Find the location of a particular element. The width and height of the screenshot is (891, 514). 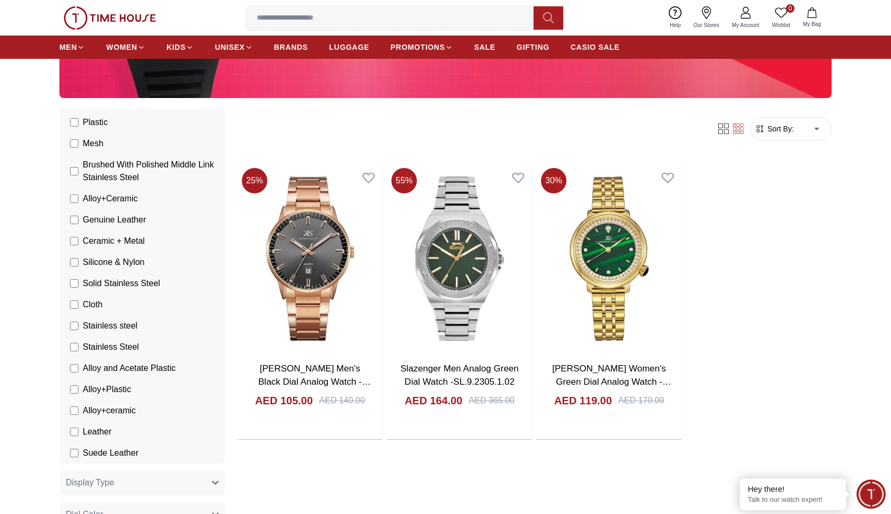

a: CASIO SALE is located at coordinates (595, 47).